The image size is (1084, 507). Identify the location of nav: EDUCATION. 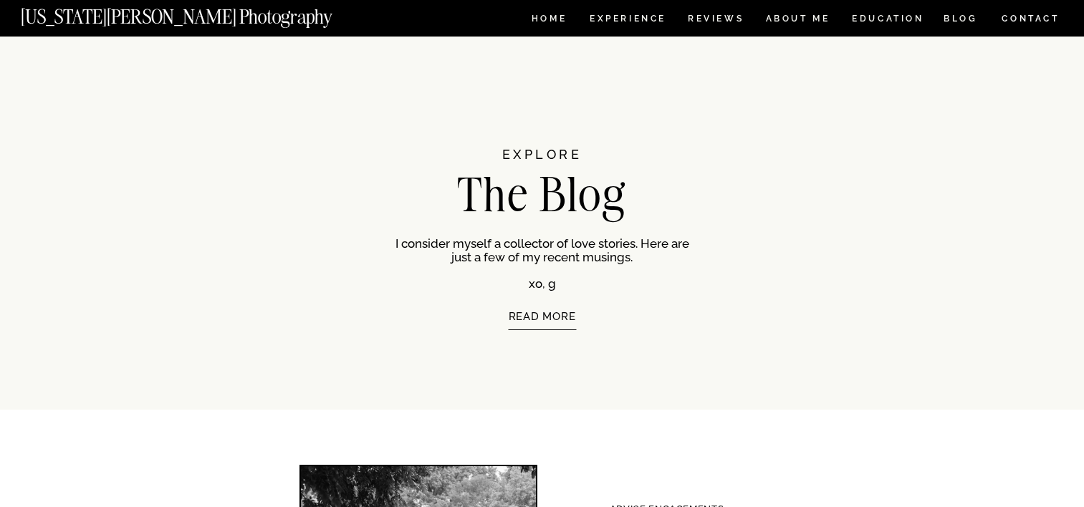
(888, 20).